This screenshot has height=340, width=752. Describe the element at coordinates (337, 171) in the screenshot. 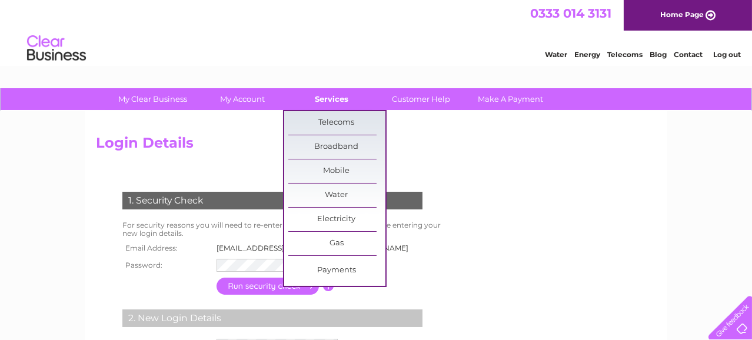

I see `a: Mobile` at that location.